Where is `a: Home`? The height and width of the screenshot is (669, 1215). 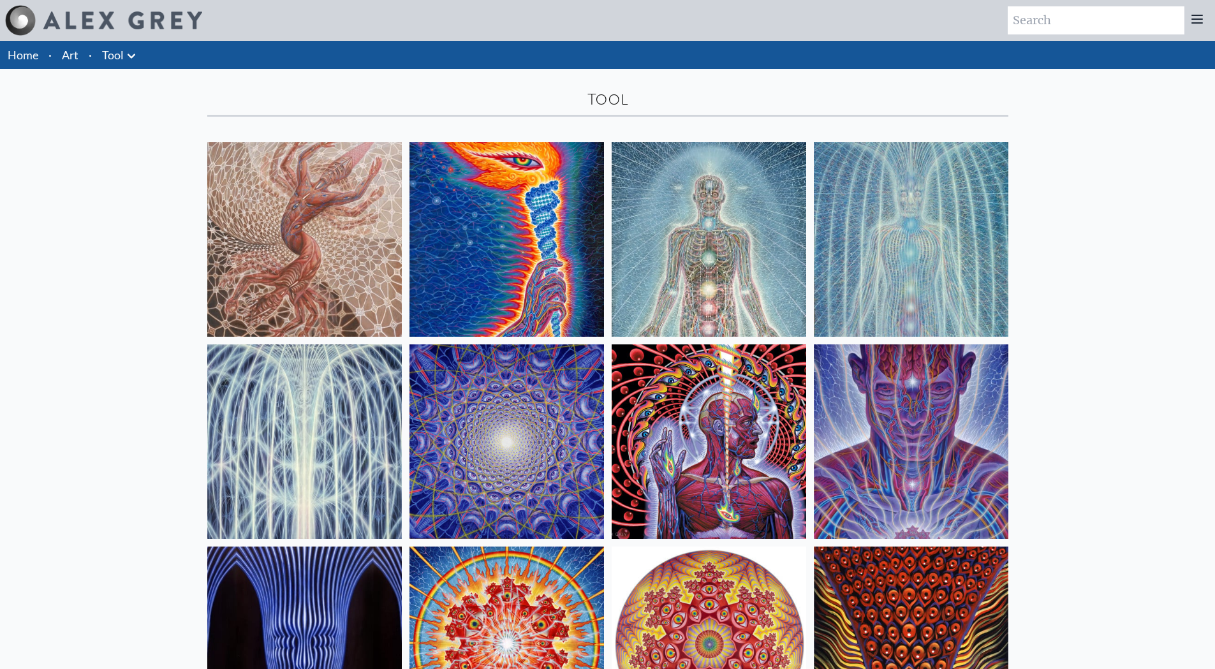 a: Home is located at coordinates (23, 55).